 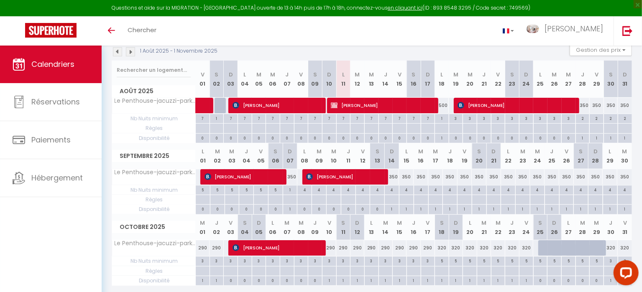 I want to click on th: 16, so click(x=420, y=156).